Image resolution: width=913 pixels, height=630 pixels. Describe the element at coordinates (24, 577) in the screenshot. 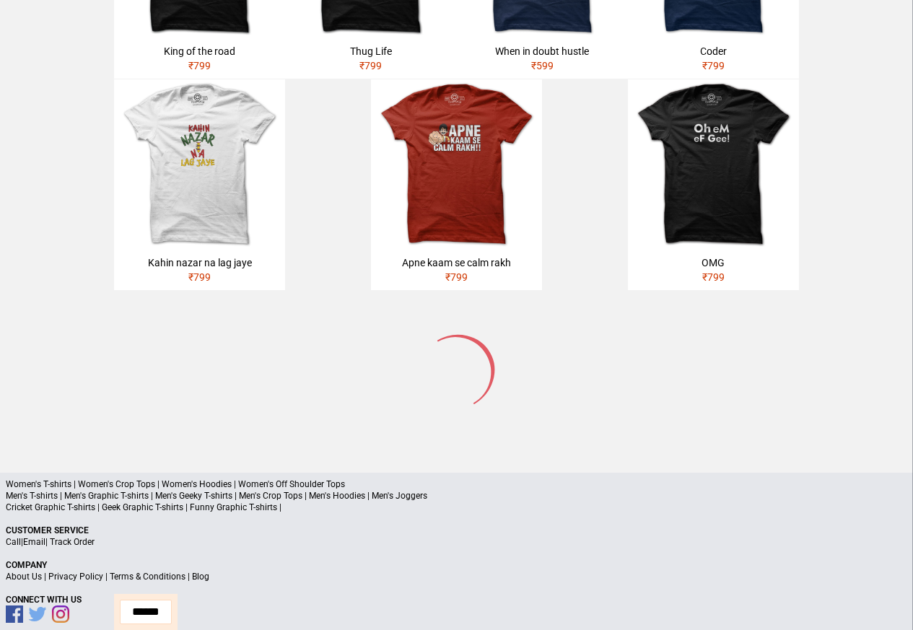

I see `a: About Us` at that location.